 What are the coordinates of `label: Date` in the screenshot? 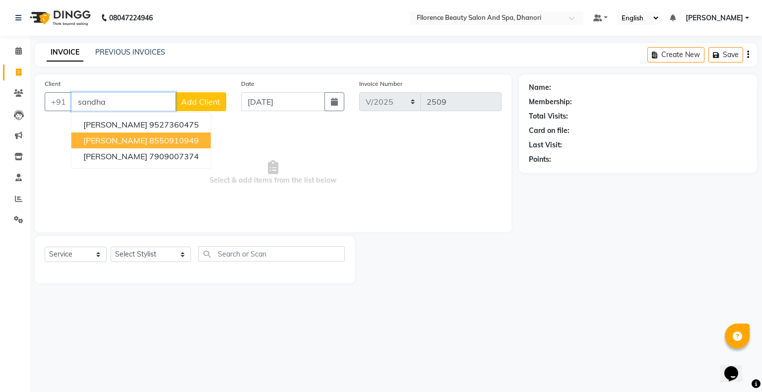 It's located at (248, 84).